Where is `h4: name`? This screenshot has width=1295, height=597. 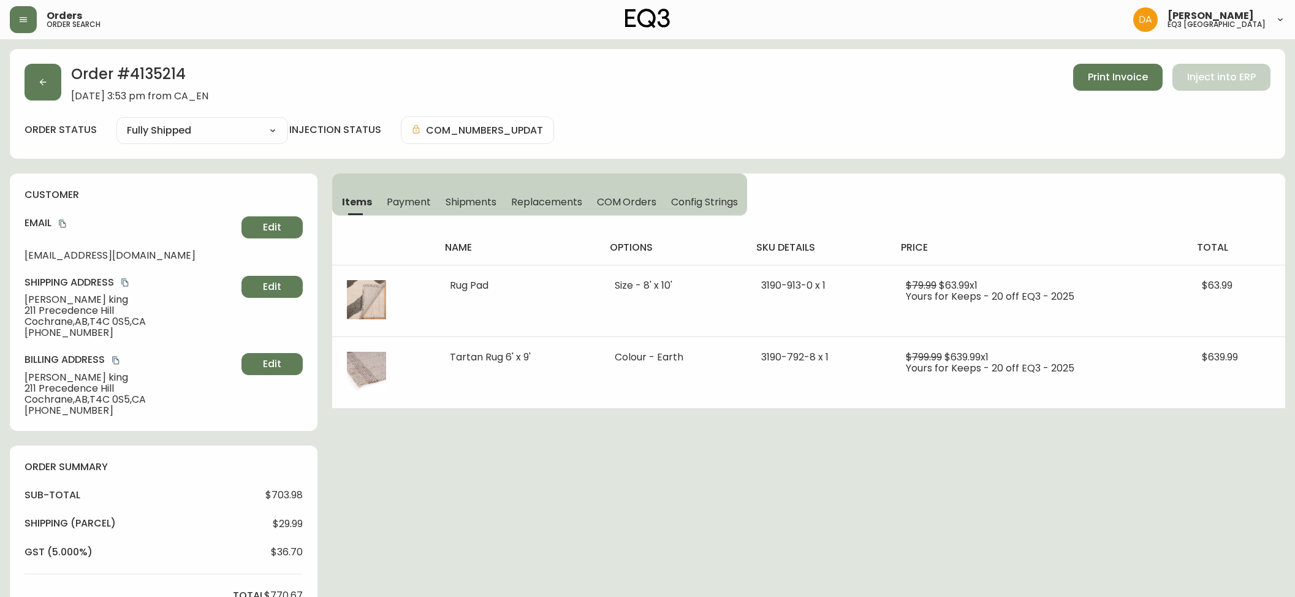 h4: name is located at coordinates (517, 248).